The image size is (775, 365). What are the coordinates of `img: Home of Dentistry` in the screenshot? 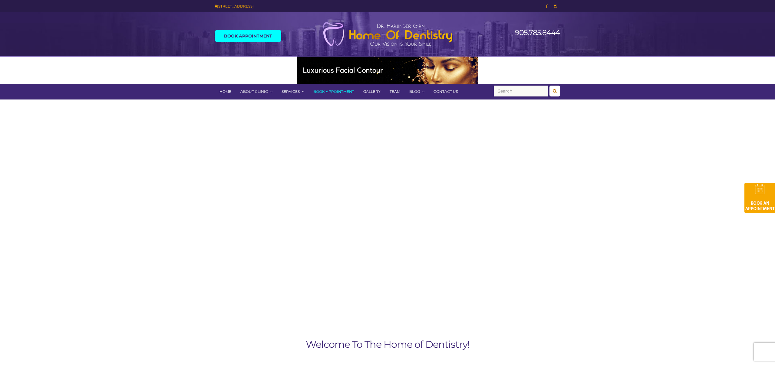 It's located at (387, 34).